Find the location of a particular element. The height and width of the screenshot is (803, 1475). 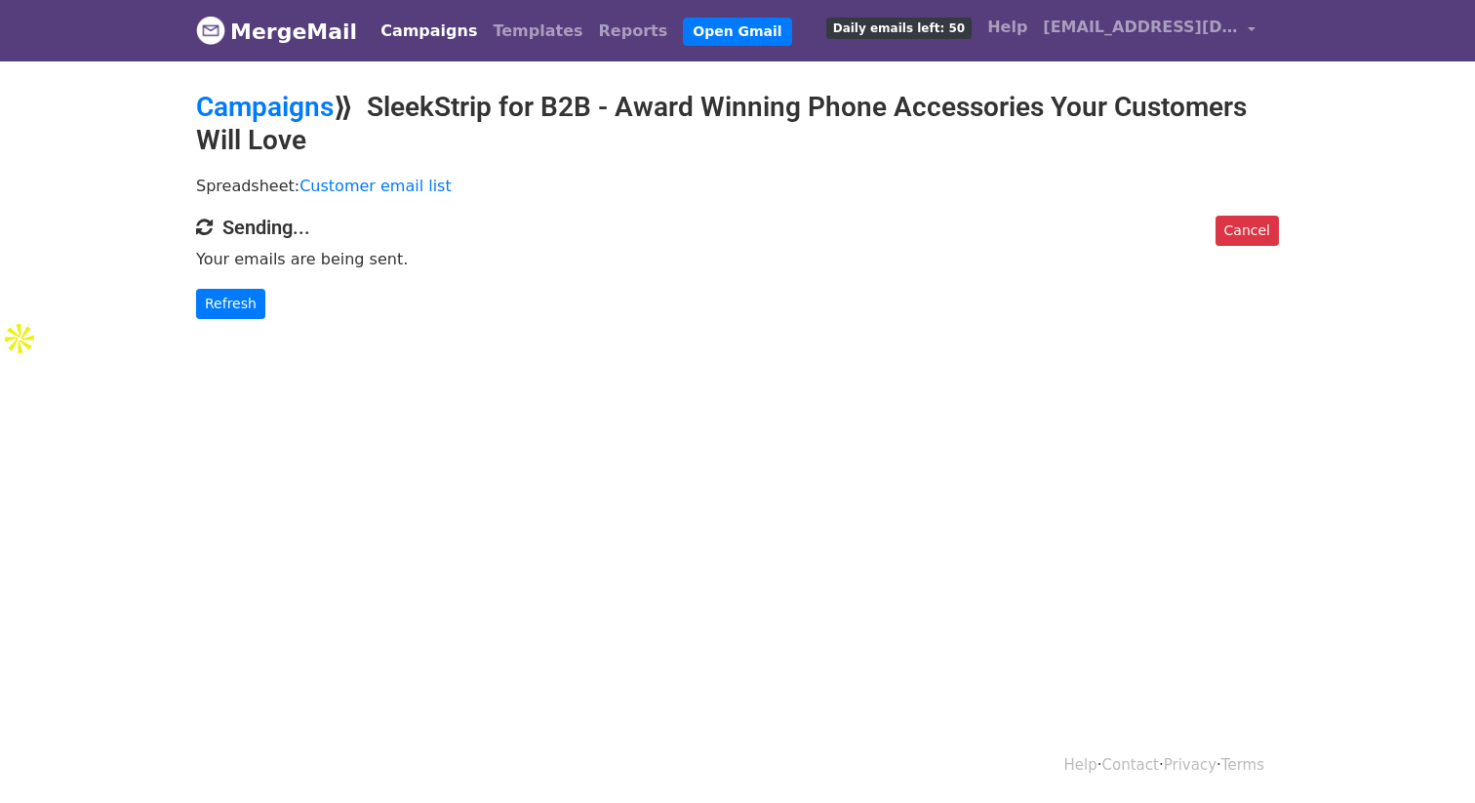

a: Terms is located at coordinates (1243, 765).